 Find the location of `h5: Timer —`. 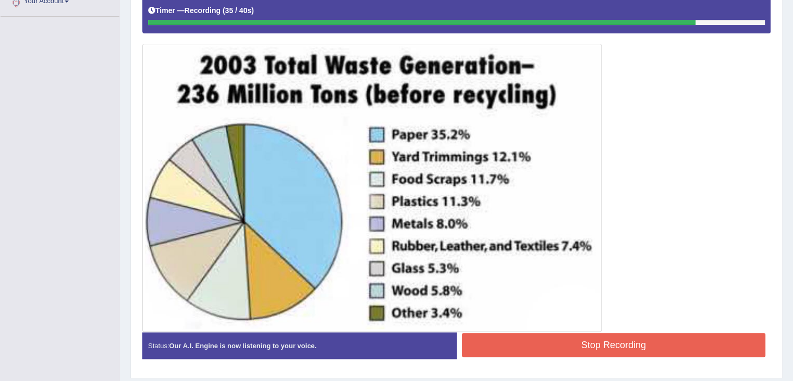

h5: Timer — is located at coordinates (201, 10).